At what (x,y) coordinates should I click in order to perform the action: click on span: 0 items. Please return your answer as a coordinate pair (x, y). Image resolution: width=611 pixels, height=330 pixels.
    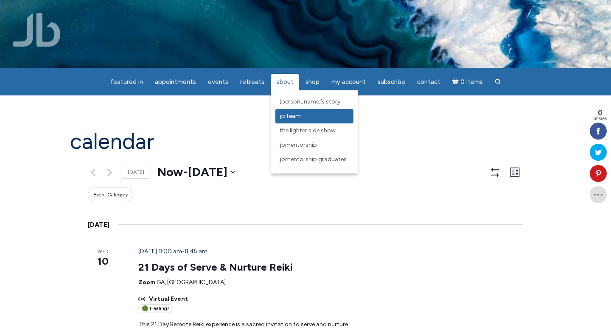
    Looking at the image, I should click on (471, 82).